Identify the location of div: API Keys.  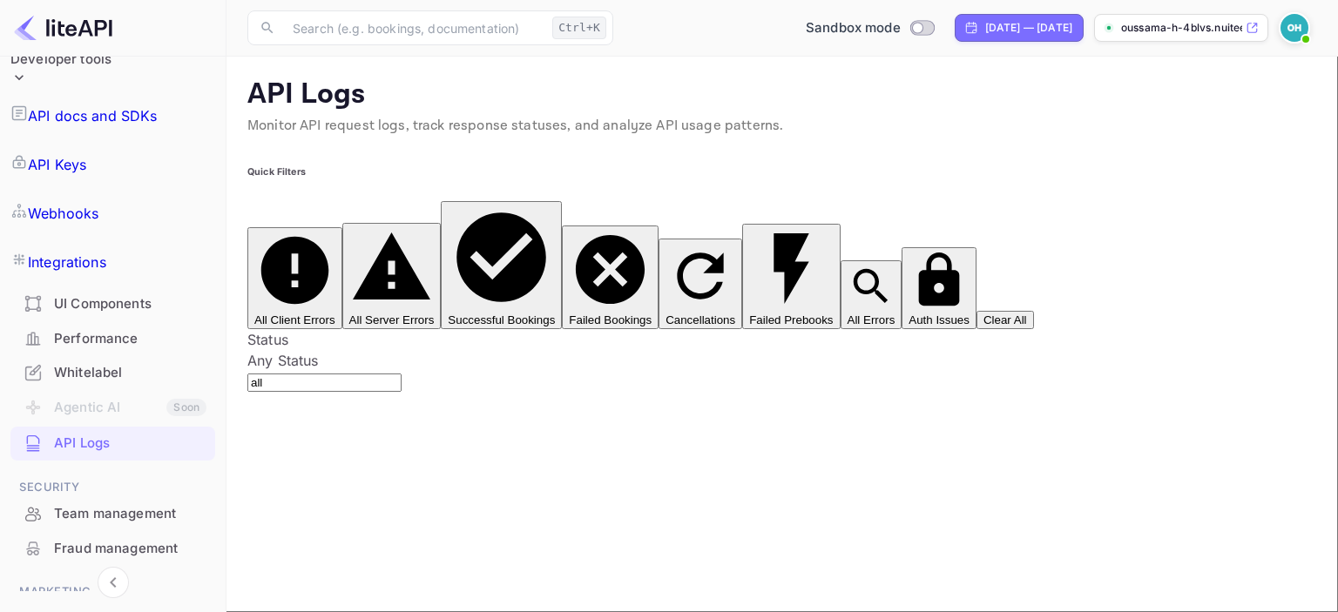
(112, 165).